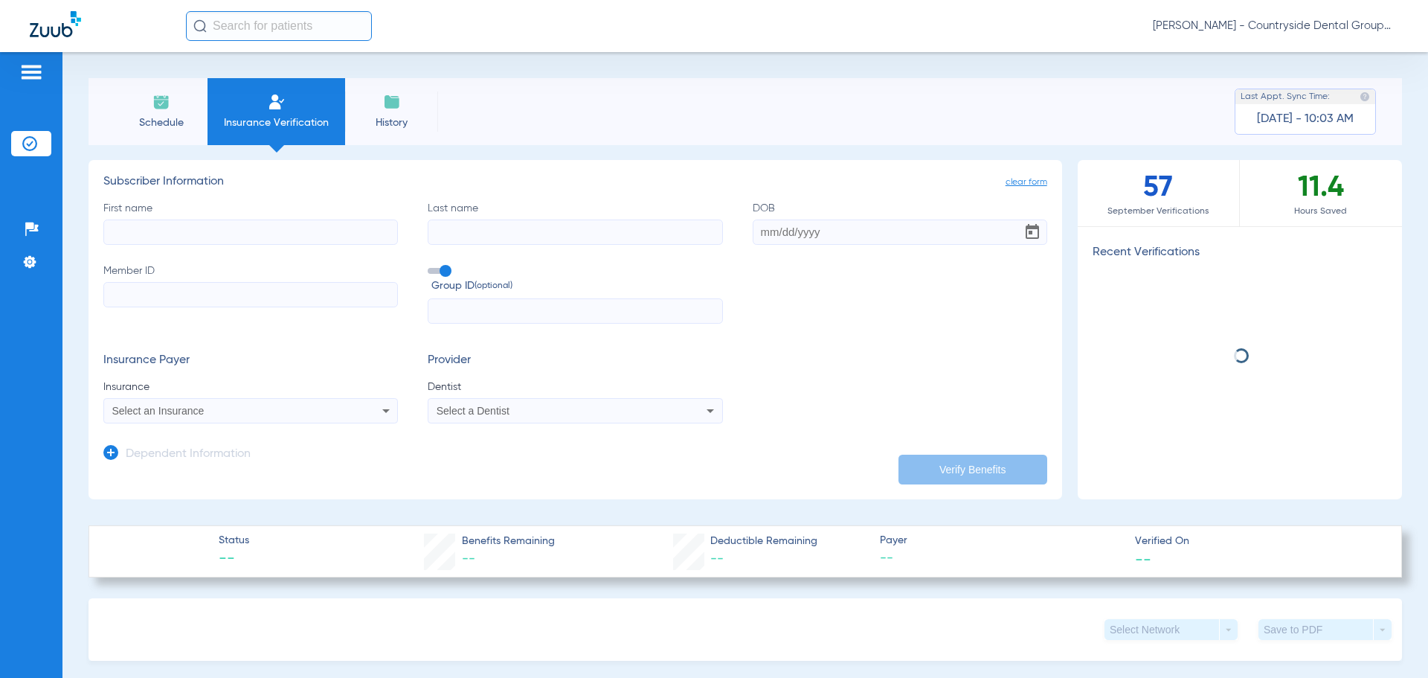 Image resolution: width=1428 pixels, height=678 pixels. I want to click on span: Dentist, so click(575, 387).